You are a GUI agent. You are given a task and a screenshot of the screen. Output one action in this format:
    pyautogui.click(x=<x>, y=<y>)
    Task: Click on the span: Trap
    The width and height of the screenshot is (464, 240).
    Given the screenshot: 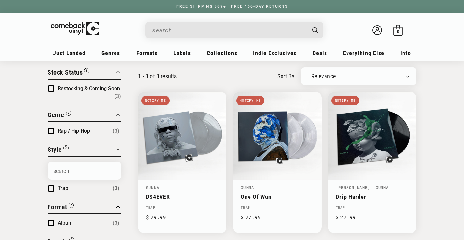 What is the action you would take?
    pyautogui.click(x=63, y=188)
    